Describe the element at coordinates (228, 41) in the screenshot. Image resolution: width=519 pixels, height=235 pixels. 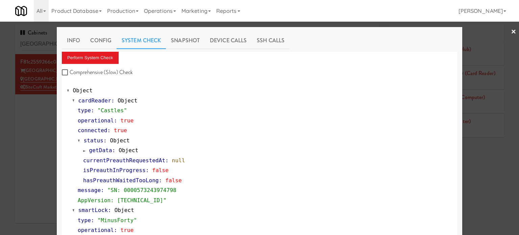
I see `a: Device Calls` at that location.